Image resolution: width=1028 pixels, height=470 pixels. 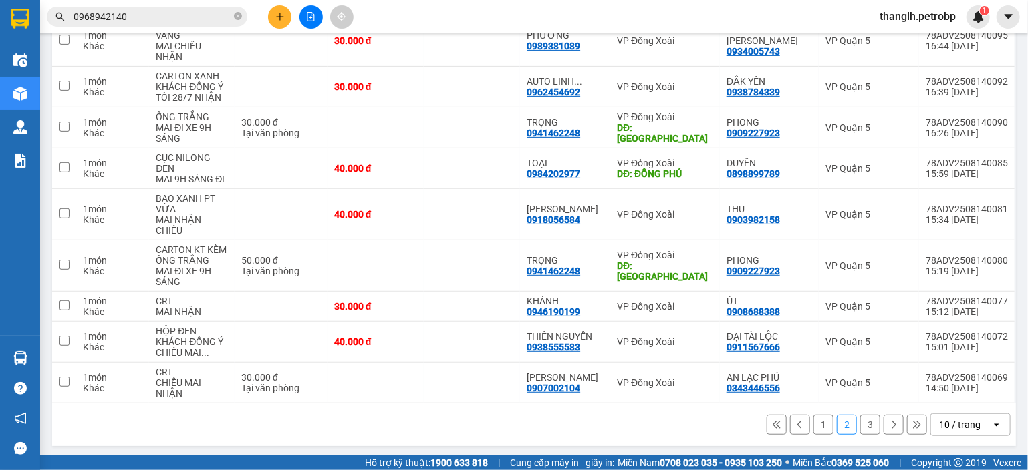 What do you see at coordinates (553, 271) in the screenshot?
I see `div: 0941462248` at bounding box center [553, 271].